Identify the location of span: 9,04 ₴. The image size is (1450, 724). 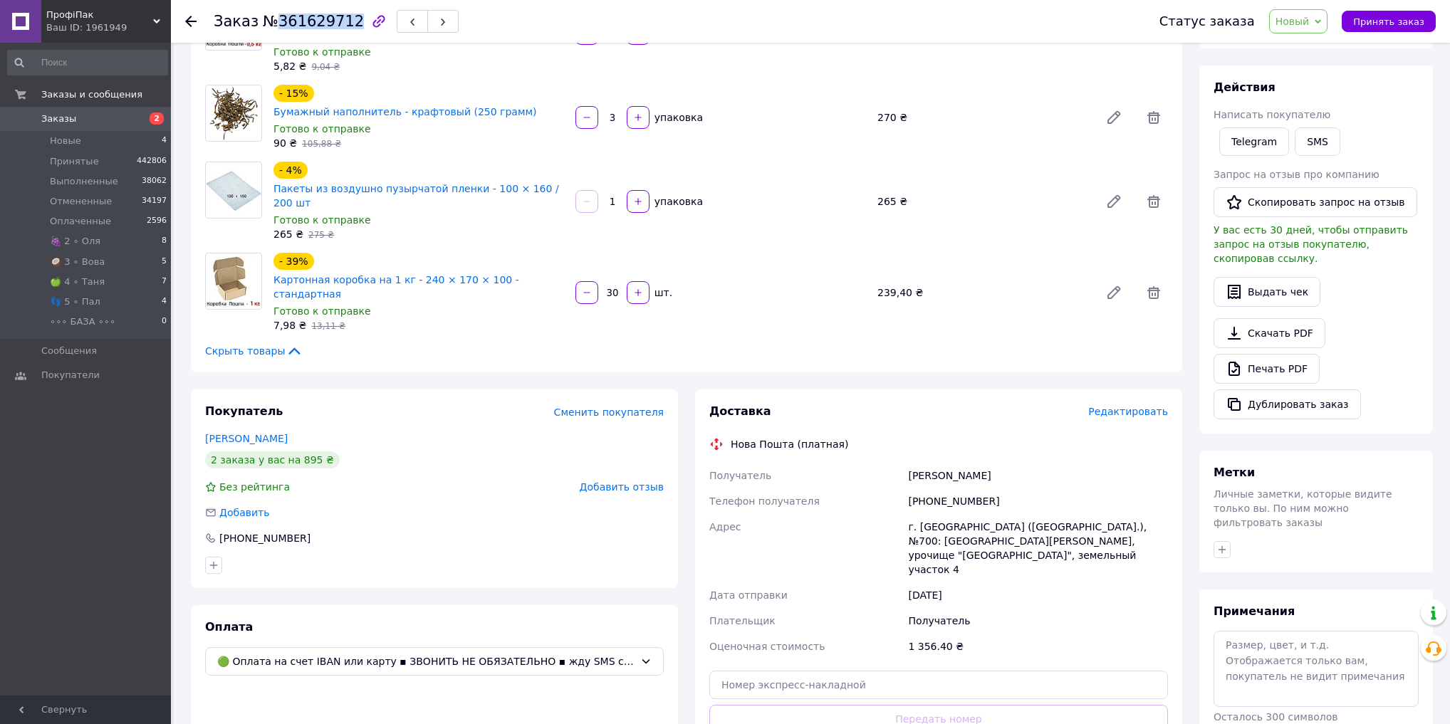
(325, 67).